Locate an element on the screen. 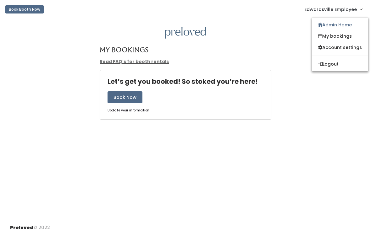 The height and width of the screenshot is (236, 371). u: Update your information is located at coordinates (128, 110).